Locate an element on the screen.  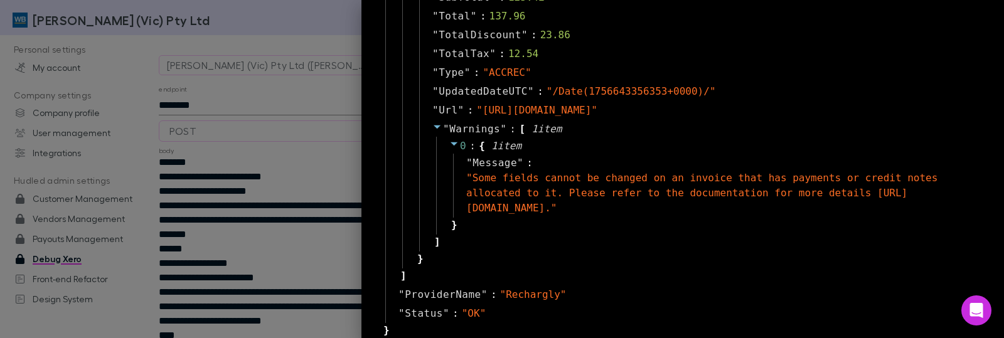
span: Message is located at coordinates (494, 163).